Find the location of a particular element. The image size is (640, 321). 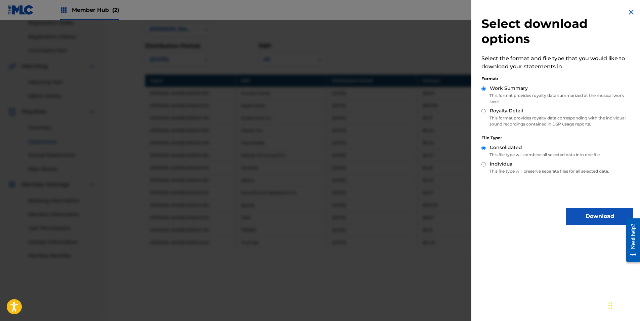

label: Consolidated is located at coordinates (506, 147).